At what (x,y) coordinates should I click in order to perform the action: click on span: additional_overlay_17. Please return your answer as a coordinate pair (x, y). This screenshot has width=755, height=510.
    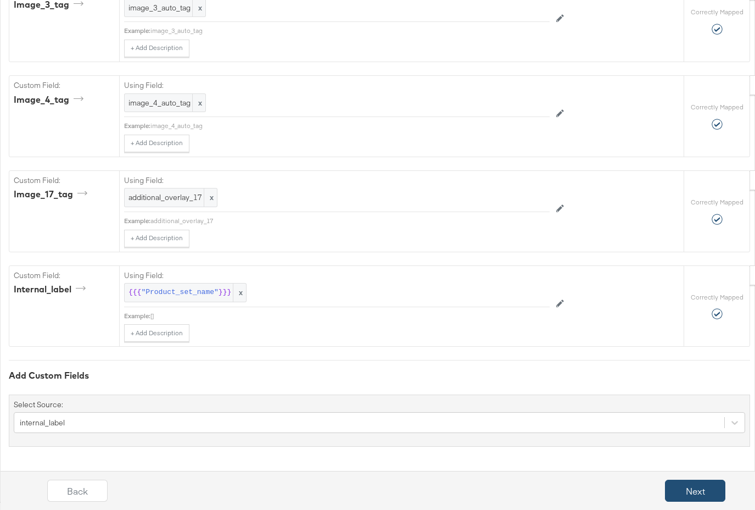
    Looking at the image, I should click on (171, 197).